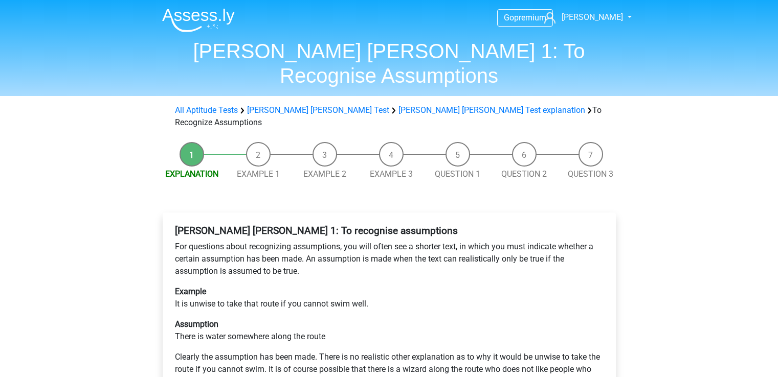 Image resolution: width=778 pixels, height=377 pixels. Describe the element at coordinates (524, 174) in the screenshot. I see `a: Question 2` at that location.